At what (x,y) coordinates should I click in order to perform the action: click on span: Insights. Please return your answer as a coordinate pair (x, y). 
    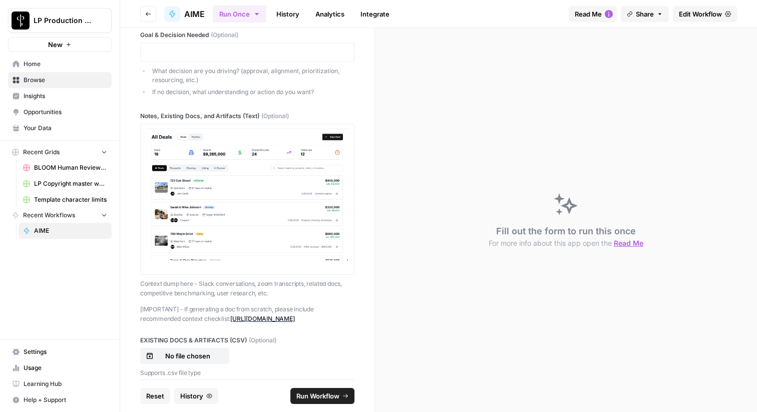
    Looking at the image, I should click on (65, 96).